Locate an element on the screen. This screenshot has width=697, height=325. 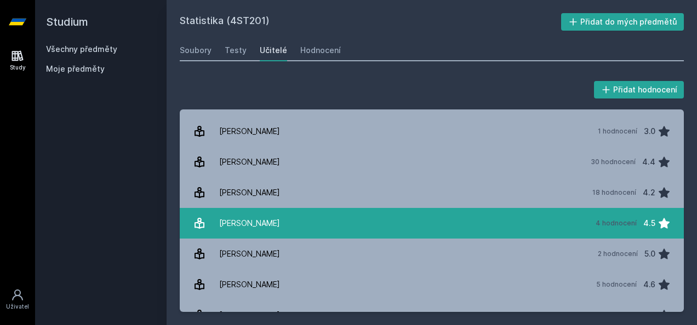
div: 2 hodnocení is located at coordinates (617, 254).